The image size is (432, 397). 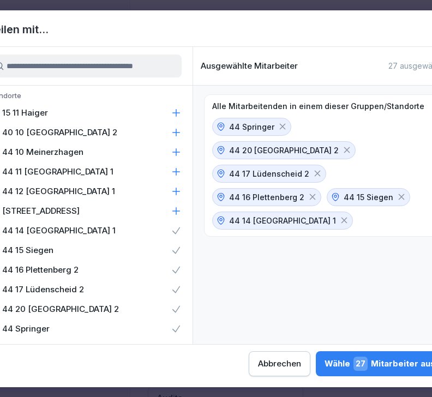 What do you see at coordinates (249, 66) in the screenshot?
I see `p: Ausgewählte Mitarbeiter` at bounding box center [249, 66].